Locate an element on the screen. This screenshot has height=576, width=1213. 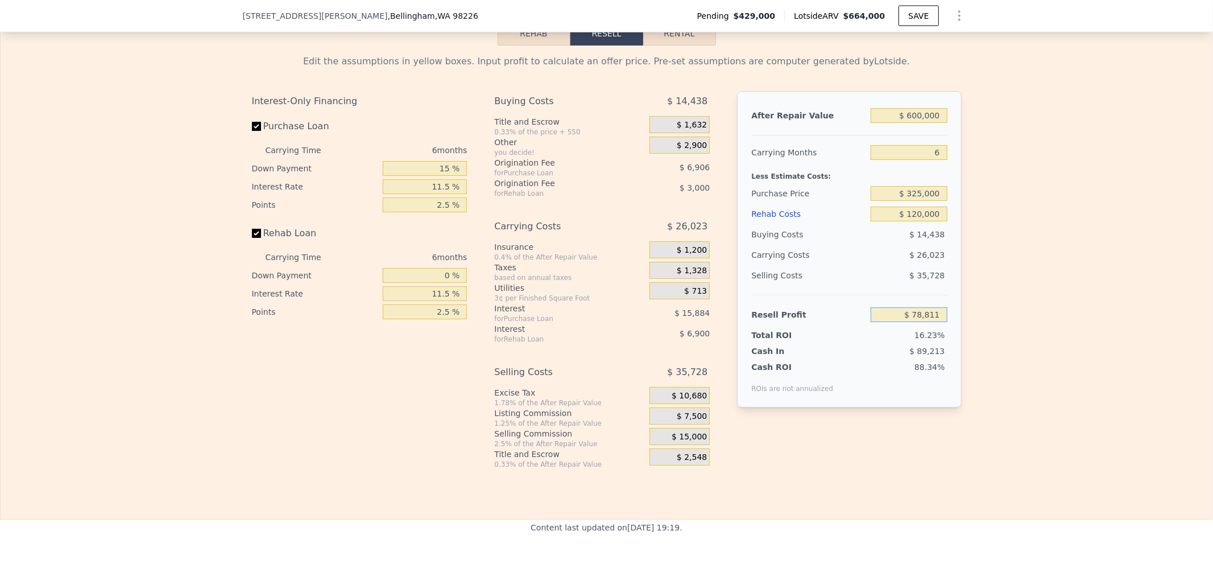
div: Less Estimate Costs: is located at coordinates (849, 173).